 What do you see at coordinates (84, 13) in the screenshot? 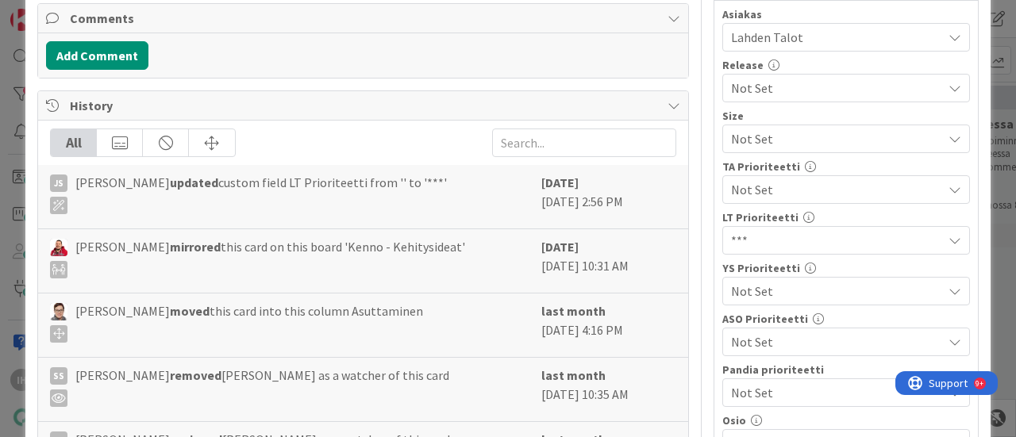
I see `div: 9+` at bounding box center [84, 13].